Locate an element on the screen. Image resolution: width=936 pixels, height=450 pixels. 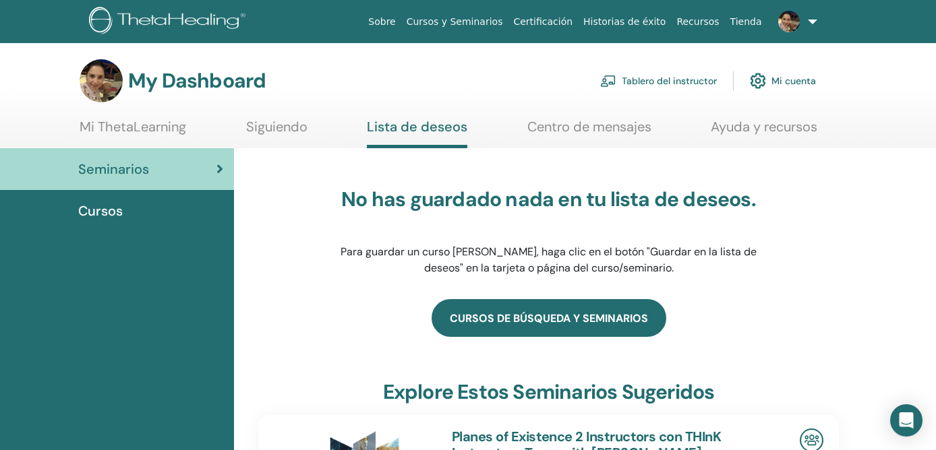
img: logo.png is located at coordinates (169, 22).